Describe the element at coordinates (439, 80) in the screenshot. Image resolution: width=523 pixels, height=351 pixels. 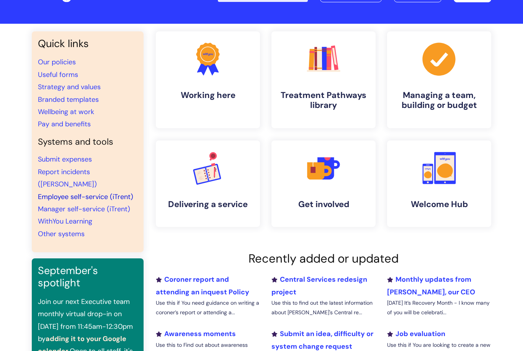
I see `a: Managing a team, building or budget` at that location.